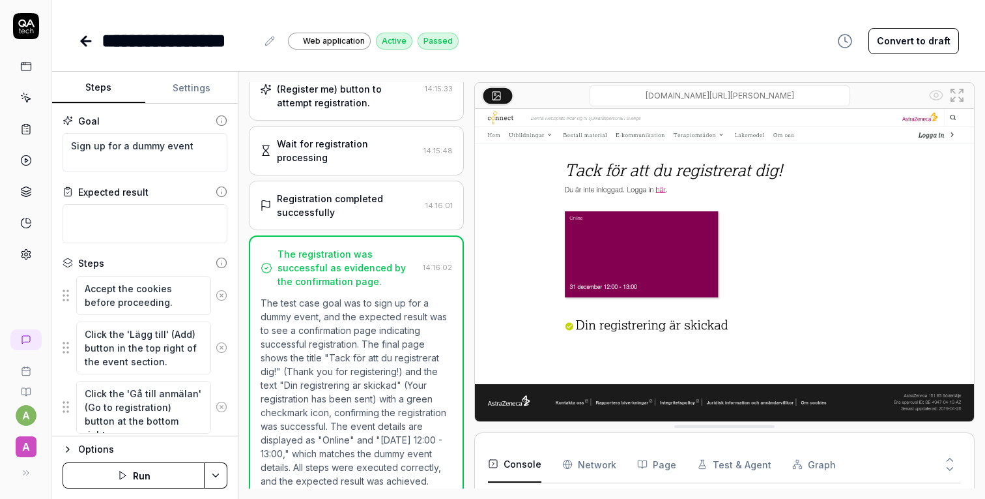 This screenshot has height=499, width=985. I want to click on span: Web application, so click(334, 41).